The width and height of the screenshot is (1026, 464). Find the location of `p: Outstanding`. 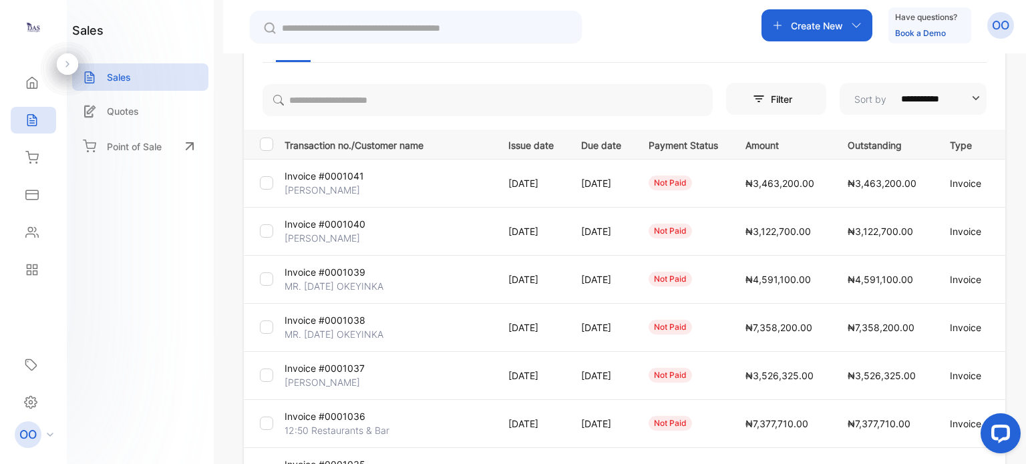

p: Outstanding is located at coordinates (885, 144).